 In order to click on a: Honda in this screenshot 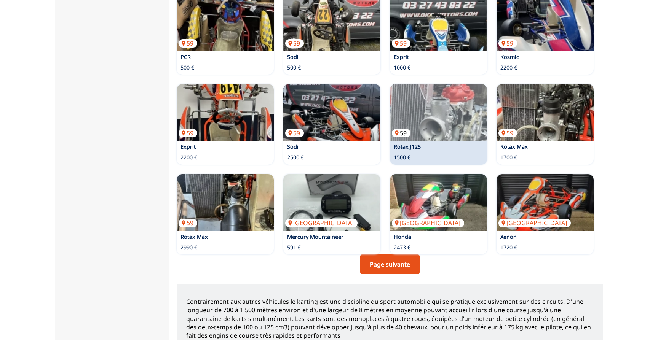, I will do `click(403, 237)`.